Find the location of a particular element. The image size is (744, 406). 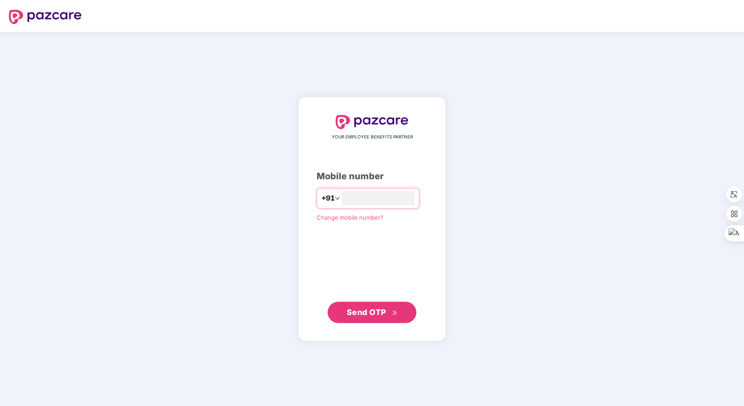

span: +91 is located at coordinates (328, 198).